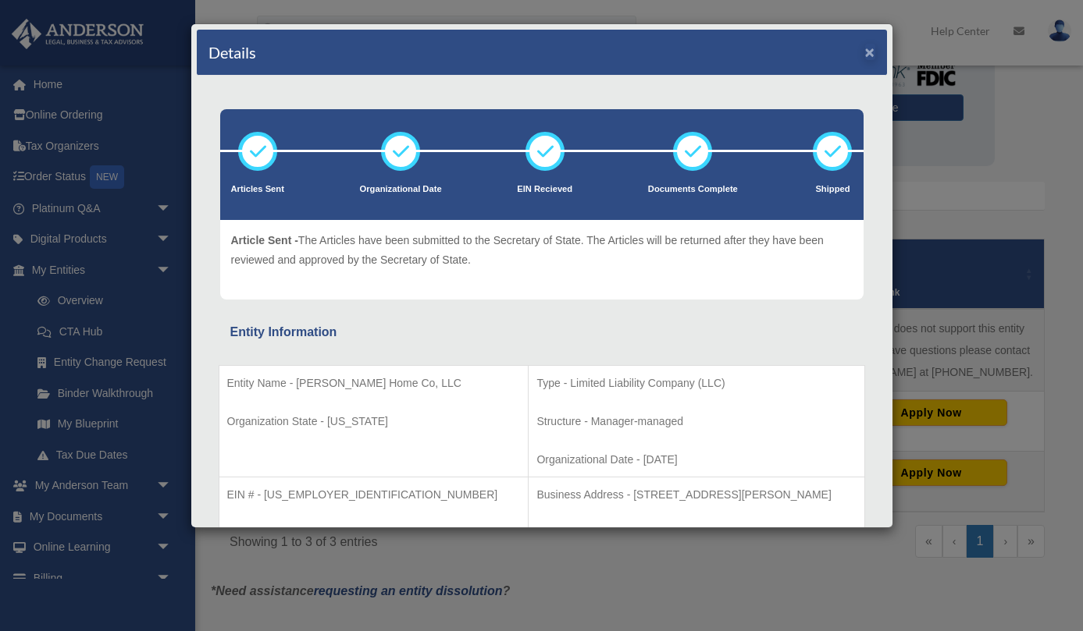  What do you see at coordinates (374, 533) in the screenshot?
I see `p: SOS number - 202462610791` at bounding box center [374, 533].